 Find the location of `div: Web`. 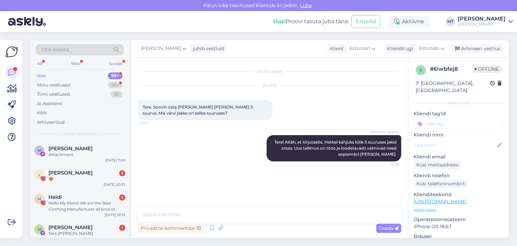

div: Web is located at coordinates (75, 64).